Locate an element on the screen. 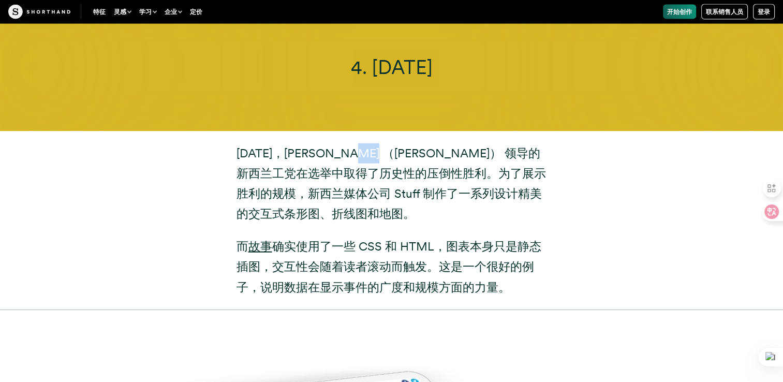 The height and width of the screenshot is (382, 783). a: 联系销售人员 is located at coordinates (725, 12).